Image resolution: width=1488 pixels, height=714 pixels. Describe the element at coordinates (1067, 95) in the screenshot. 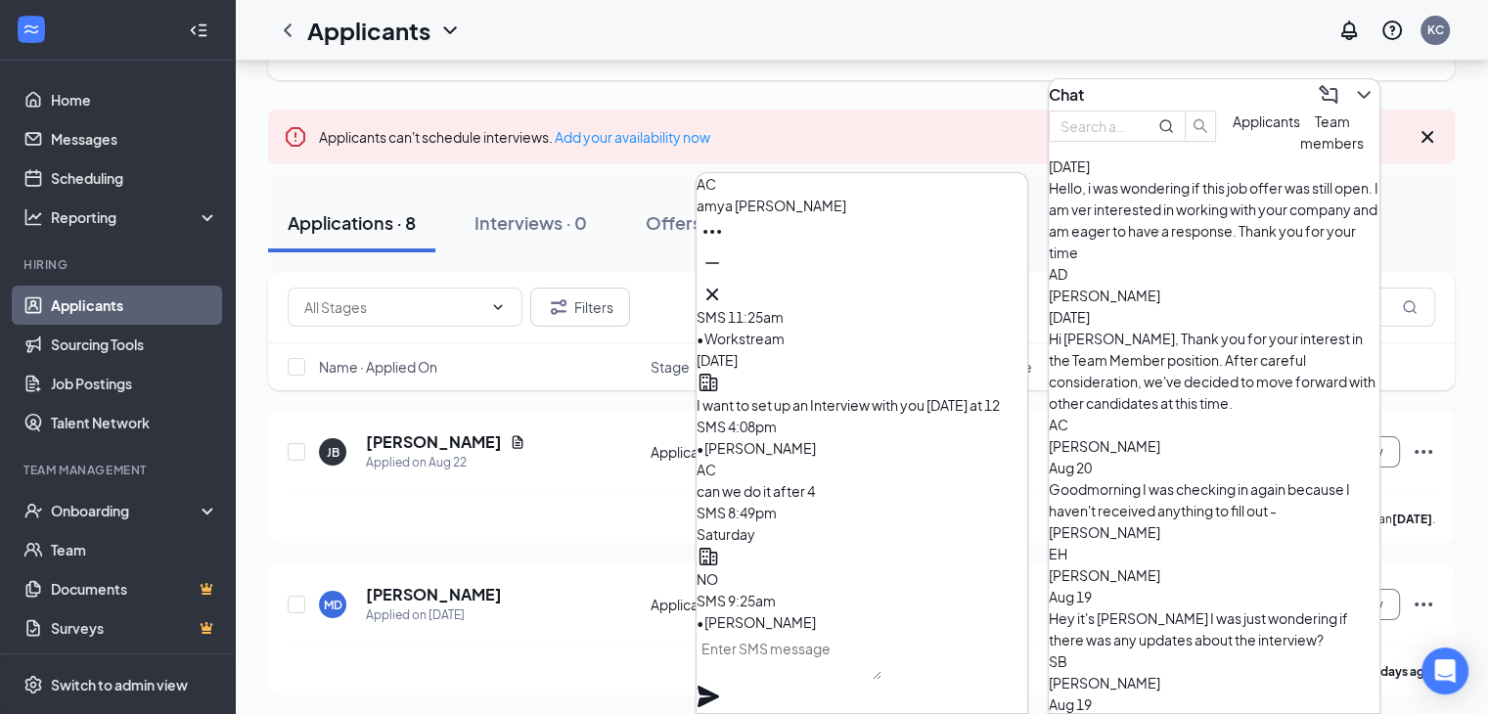

I see `h3: Chat` at that location.